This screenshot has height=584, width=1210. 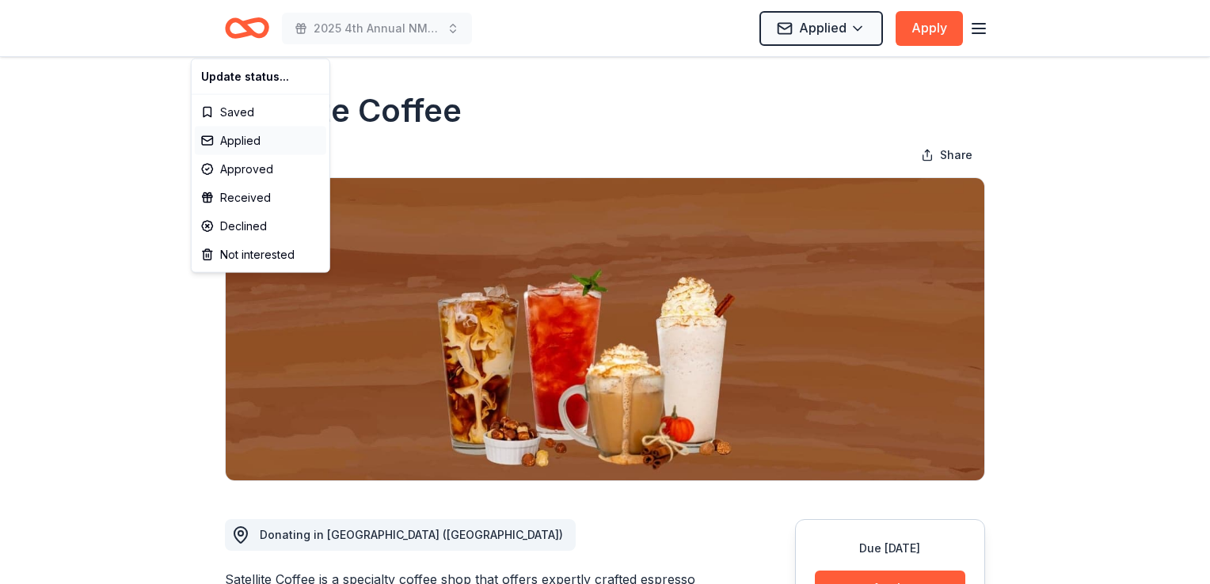 I want to click on div: Not interested, so click(x=260, y=255).